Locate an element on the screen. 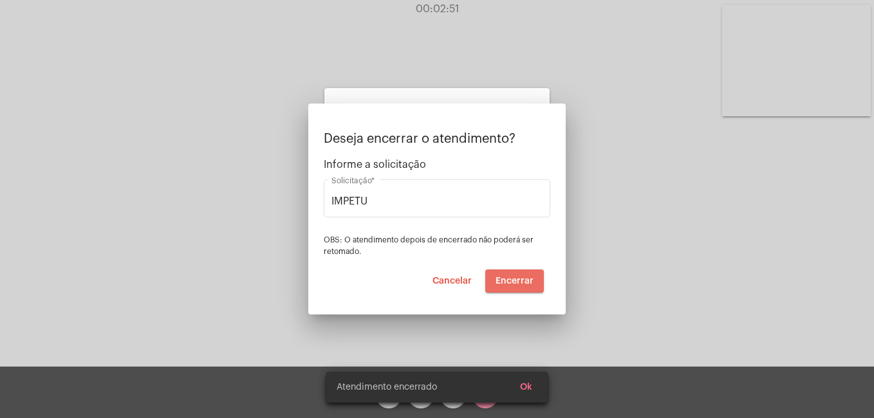  span: Ok is located at coordinates (526, 387).